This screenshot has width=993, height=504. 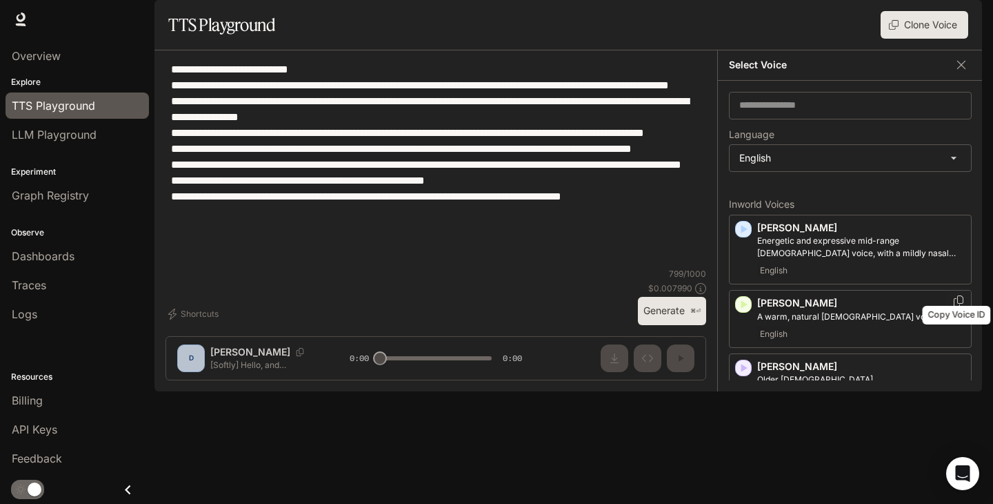 I want to click on button: Generate⌘⏎, so click(x=672, y=310).